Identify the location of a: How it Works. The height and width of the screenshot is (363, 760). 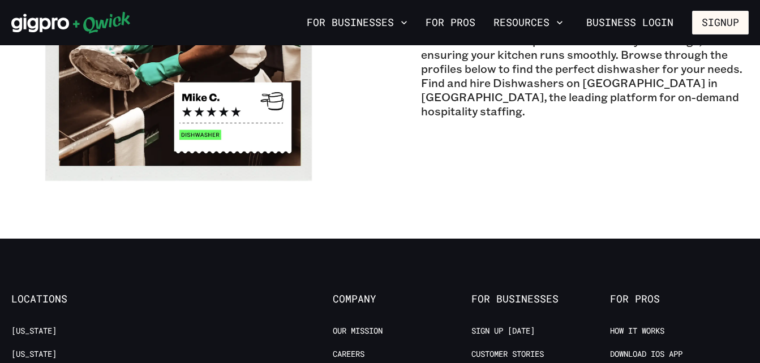
(637, 331).